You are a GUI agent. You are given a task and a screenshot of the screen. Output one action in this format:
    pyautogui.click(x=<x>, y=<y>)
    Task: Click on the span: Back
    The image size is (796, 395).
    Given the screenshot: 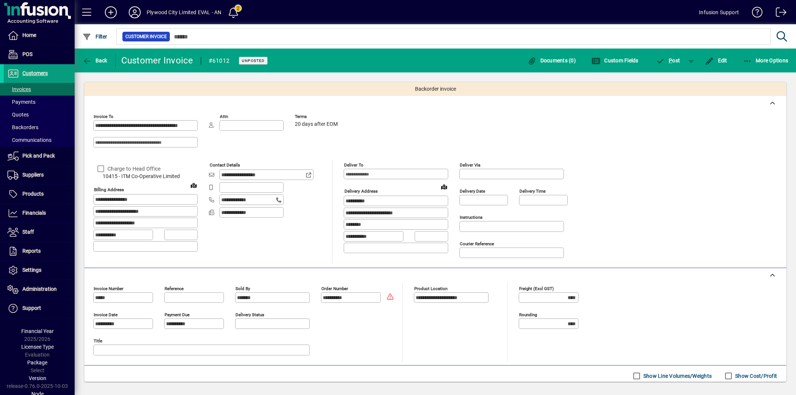 What is the action you would take?
    pyautogui.click(x=95, y=60)
    